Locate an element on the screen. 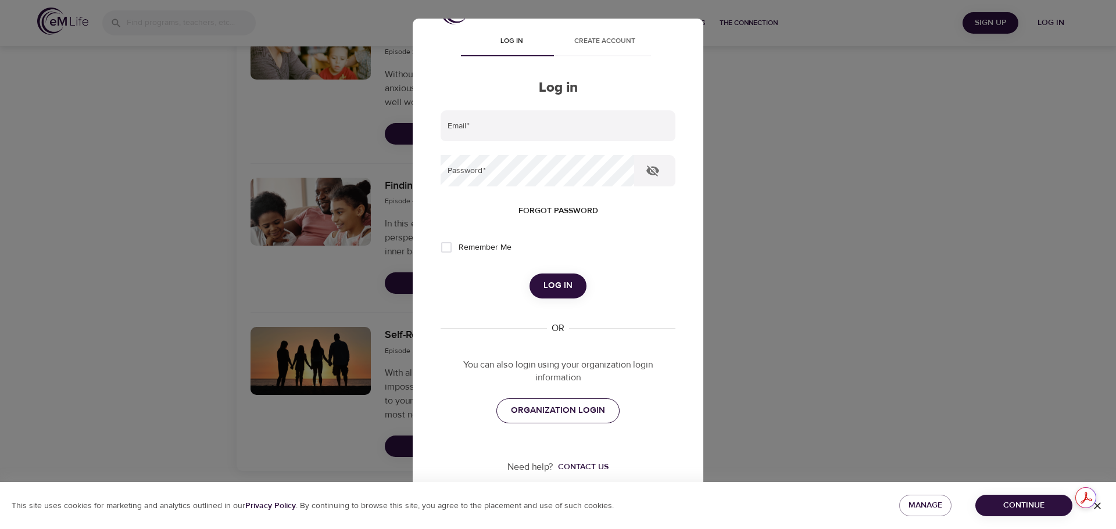 The width and height of the screenshot is (1116, 529). button: Forgot password is located at coordinates (558, 211).